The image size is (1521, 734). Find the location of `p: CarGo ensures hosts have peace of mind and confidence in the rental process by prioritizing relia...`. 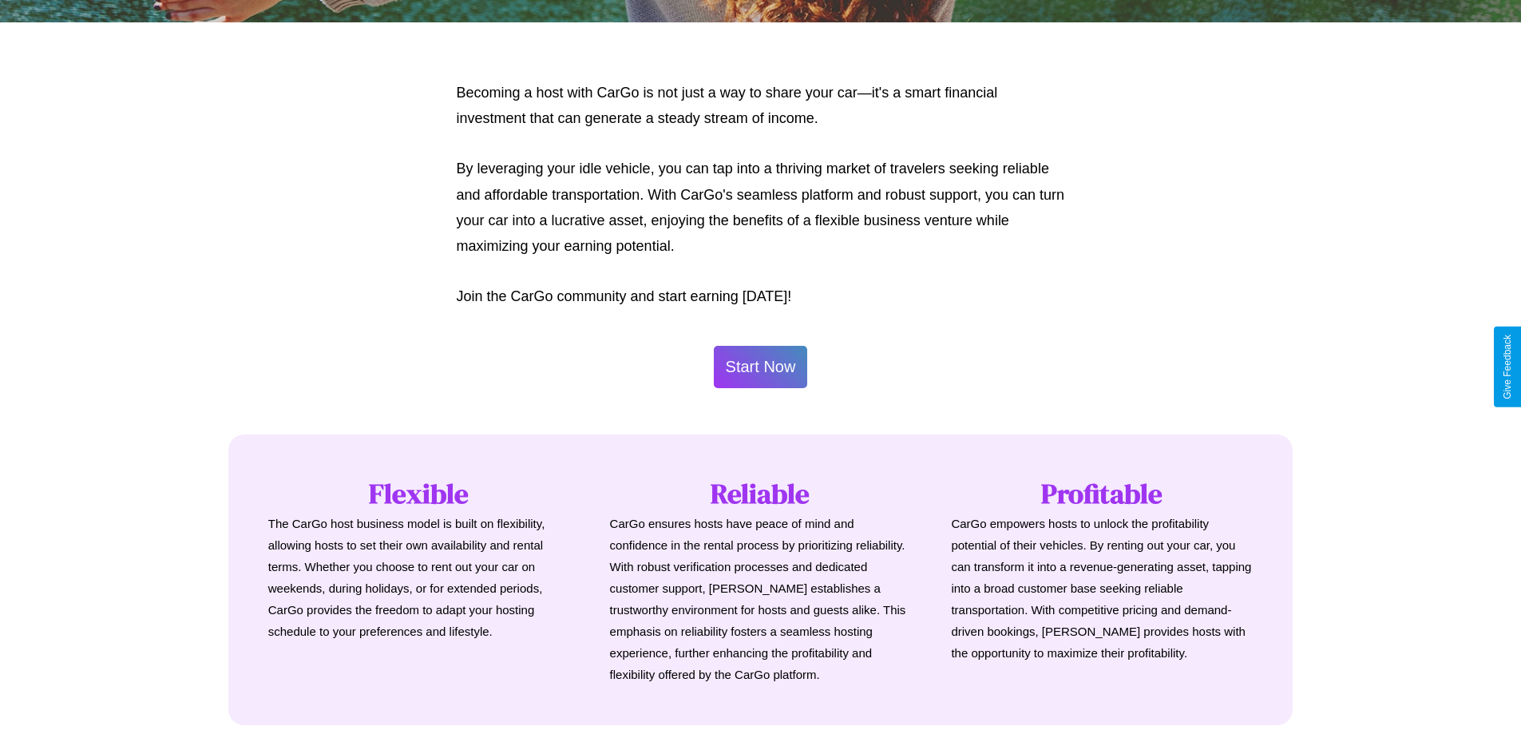

p: CarGo ensures hosts have peace of mind and confidence in the rental process by prioritizing relia... is located at coordinates (761, 599).